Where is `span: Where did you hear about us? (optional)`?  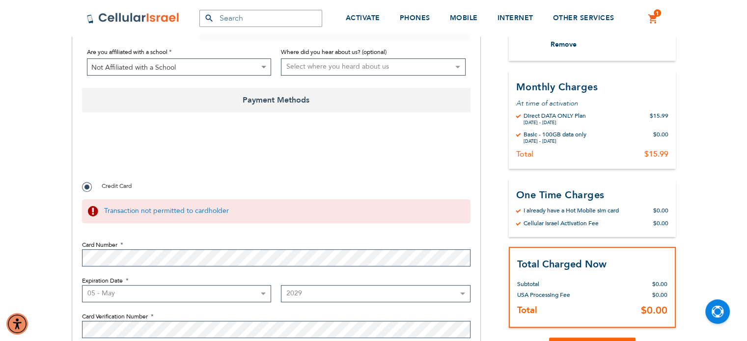 span: Where did you hear about us? (optional) is located at coordinates (333, 52).